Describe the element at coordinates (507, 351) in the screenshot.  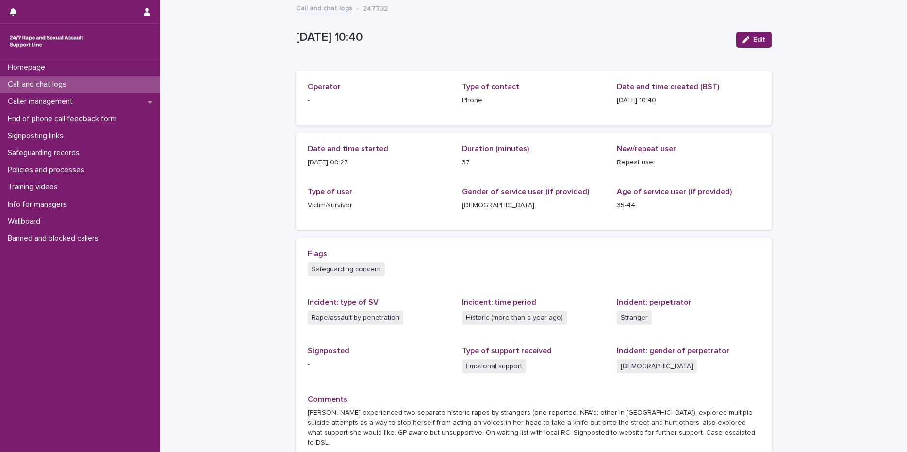
I see `span: Type of support received` at that location.